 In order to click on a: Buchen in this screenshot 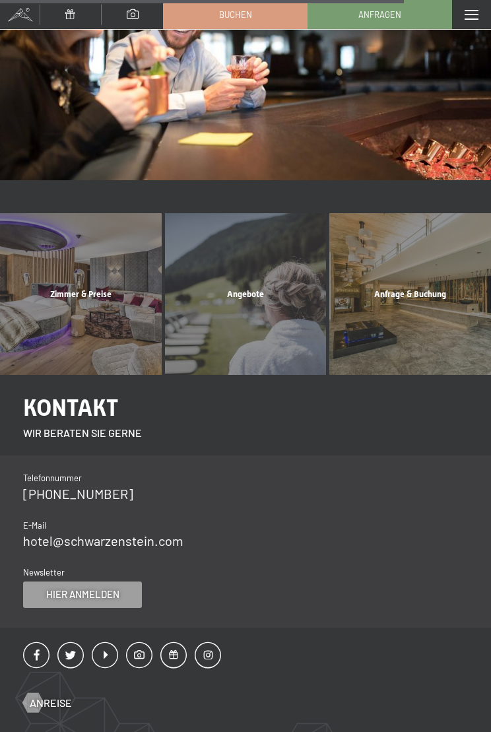, I will do `click(235, 15)`.